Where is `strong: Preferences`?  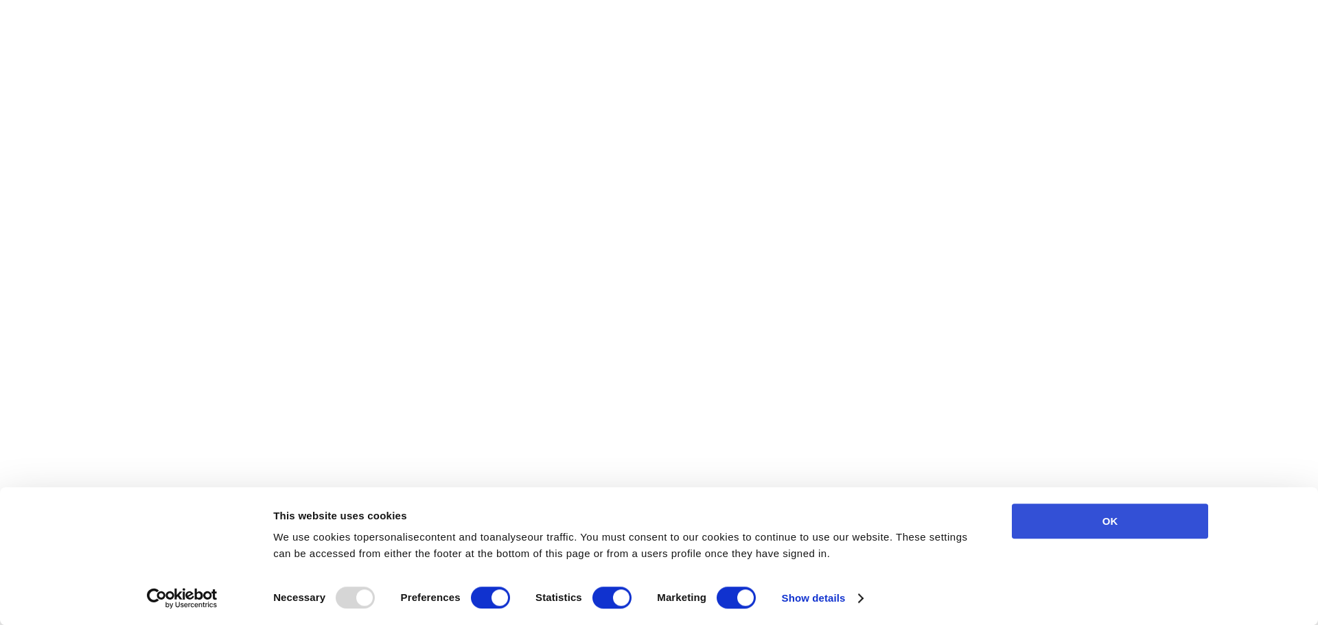 strong: Preferences is located at coordinates (430, 597).